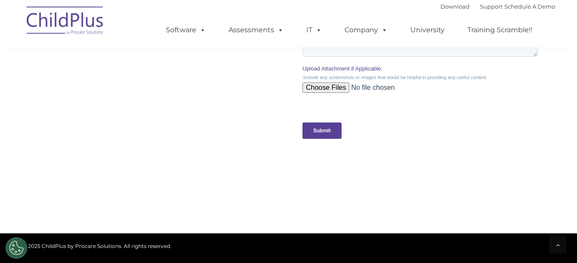 The height and width of the screenshot is (263, 577). What do you see at coordinates (427, 30) in the screenshot?
I see `a: University` at bounding box center [427, 30].